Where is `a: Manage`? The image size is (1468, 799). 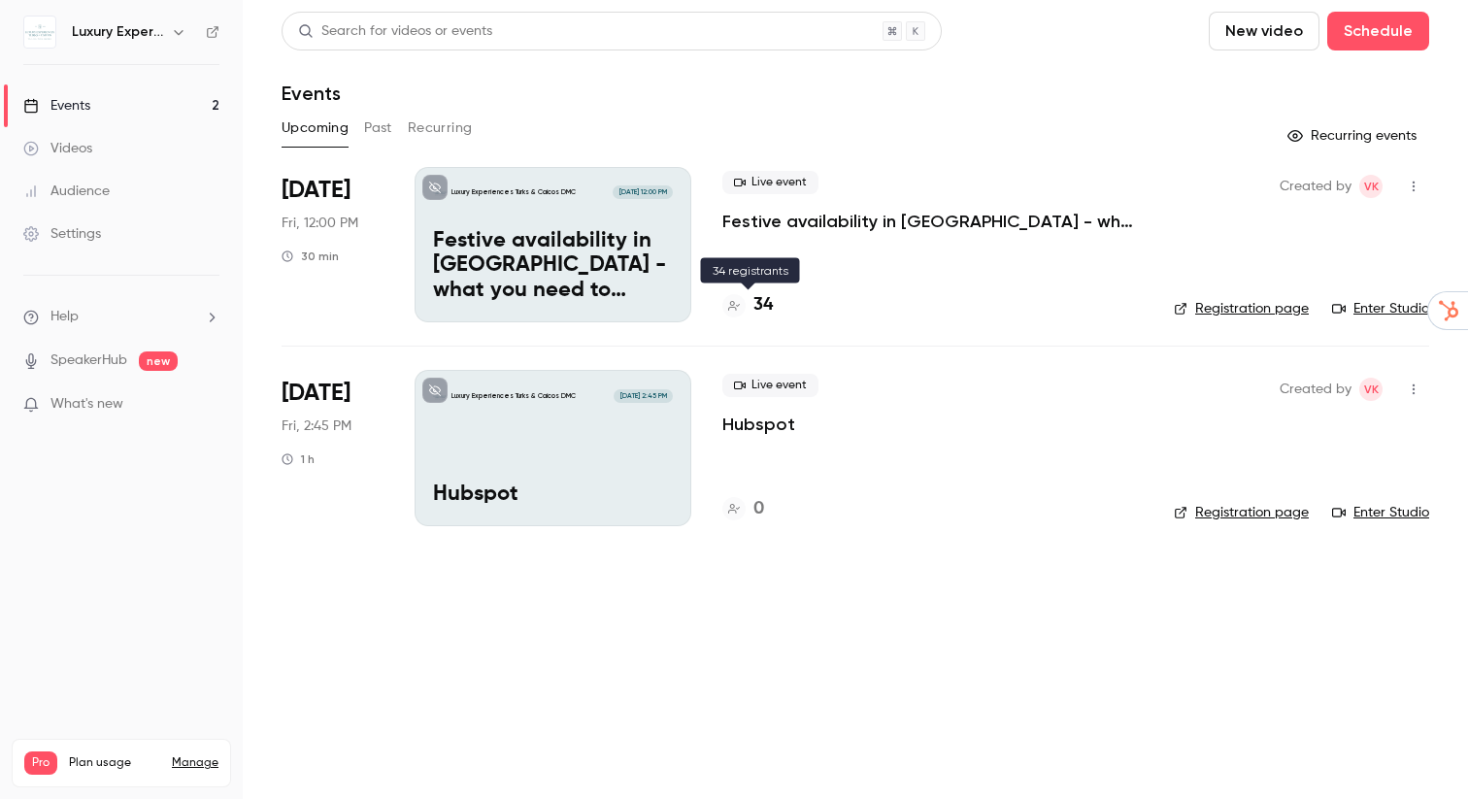 a: Manage is located at coordinates (195, 763).